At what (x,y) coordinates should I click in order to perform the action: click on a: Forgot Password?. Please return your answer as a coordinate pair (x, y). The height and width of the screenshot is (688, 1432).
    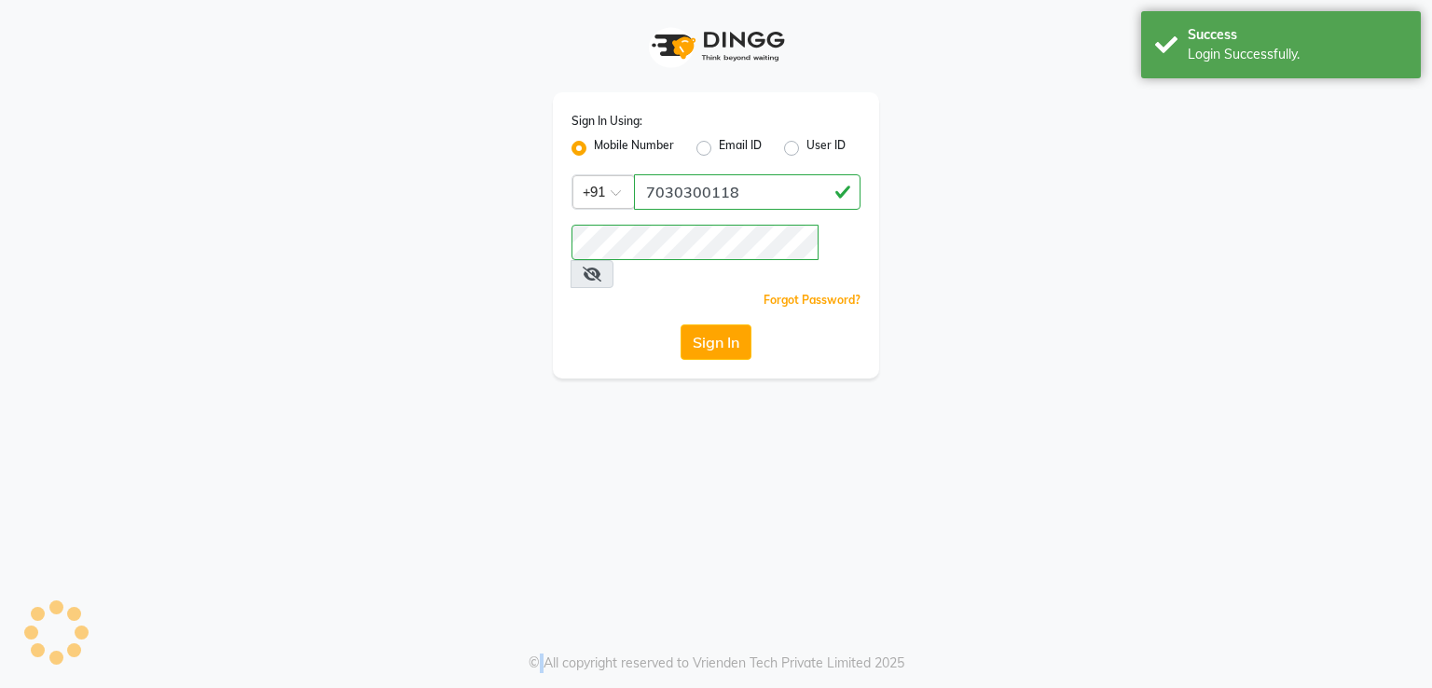
    Looking at the image, I should click on (812, 299).